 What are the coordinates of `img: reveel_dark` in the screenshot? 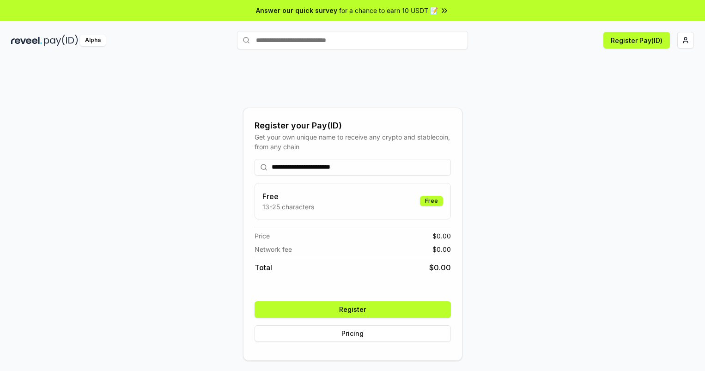 It's located at (26, 40).